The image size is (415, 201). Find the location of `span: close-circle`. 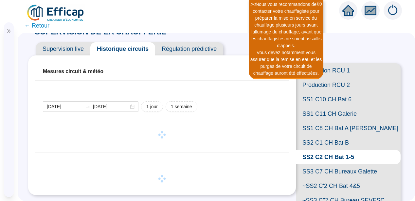

span: close-circle is located at coordinates (320, 4).